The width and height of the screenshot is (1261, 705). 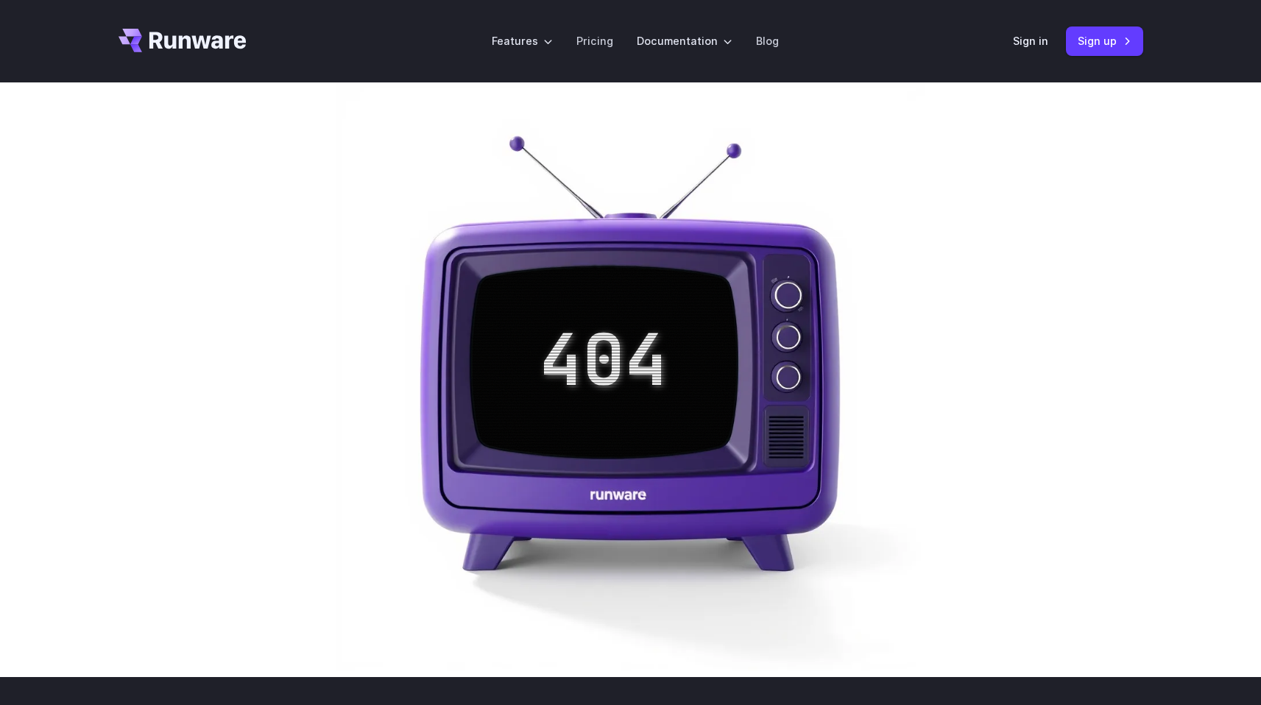 I want to click on a: Go to /, so click(x=183, y=40).